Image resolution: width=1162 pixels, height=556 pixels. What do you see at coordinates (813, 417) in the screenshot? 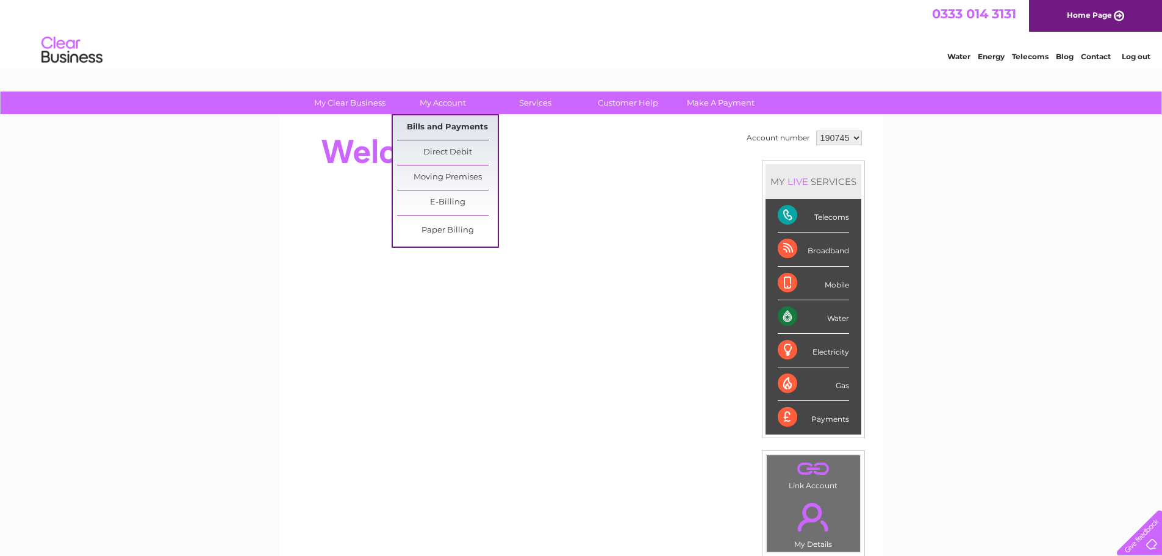
I see `div: Payments` at bounding box center [813, 417].